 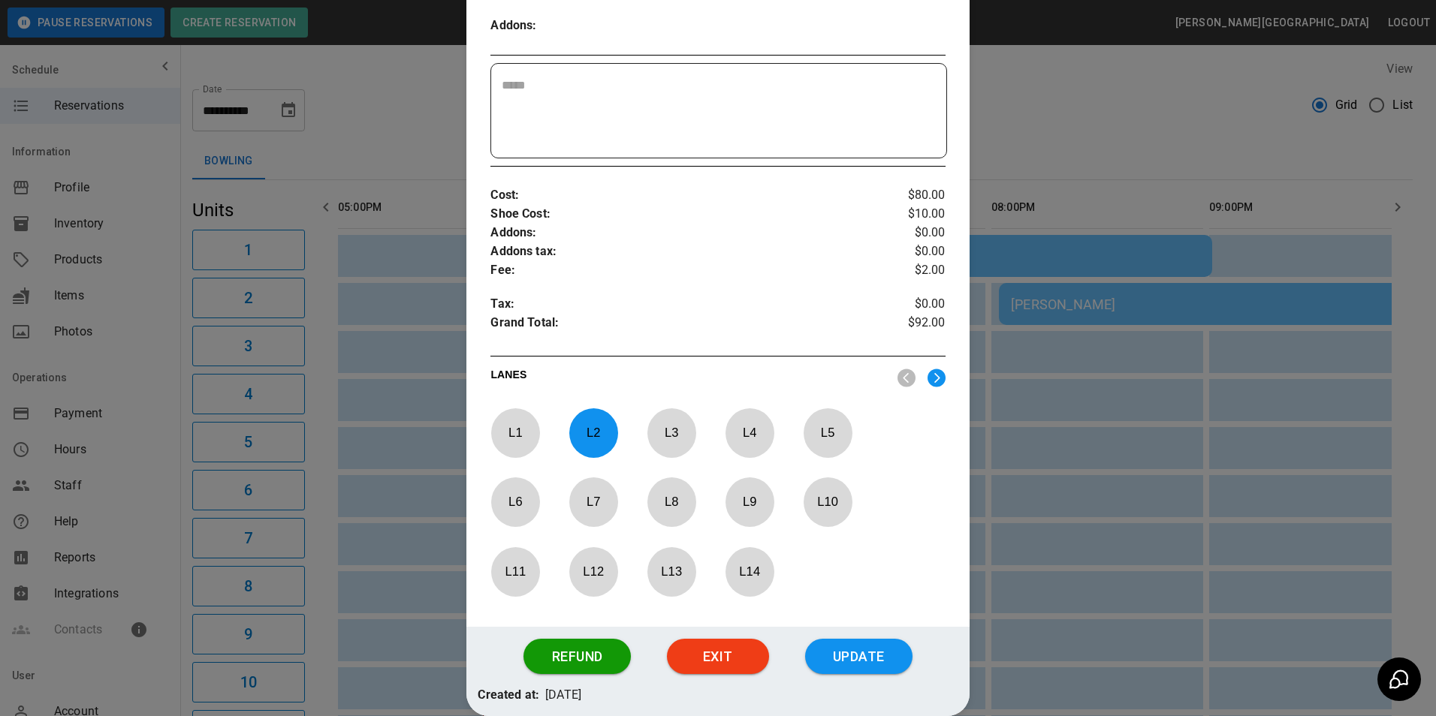 What do you see at coordinates (936, 378) in the screenshot?
I see `img: right.svg` at bounding box center [936, 378].